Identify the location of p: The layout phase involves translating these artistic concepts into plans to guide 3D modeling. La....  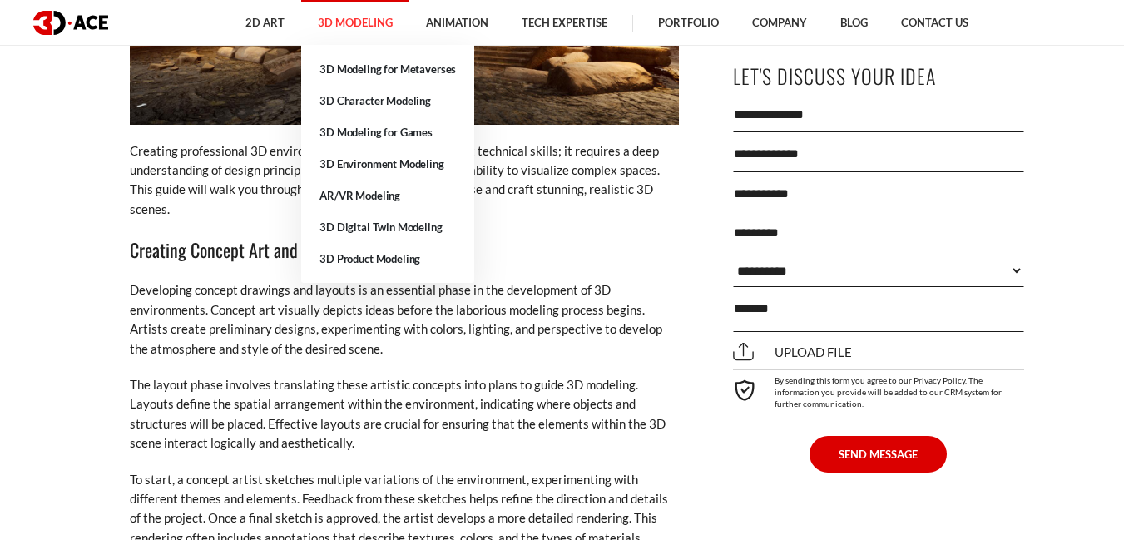
(404, 414).